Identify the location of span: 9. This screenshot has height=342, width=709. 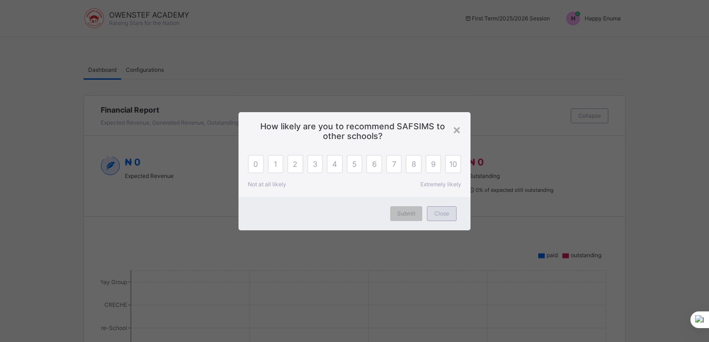
(433, 164).